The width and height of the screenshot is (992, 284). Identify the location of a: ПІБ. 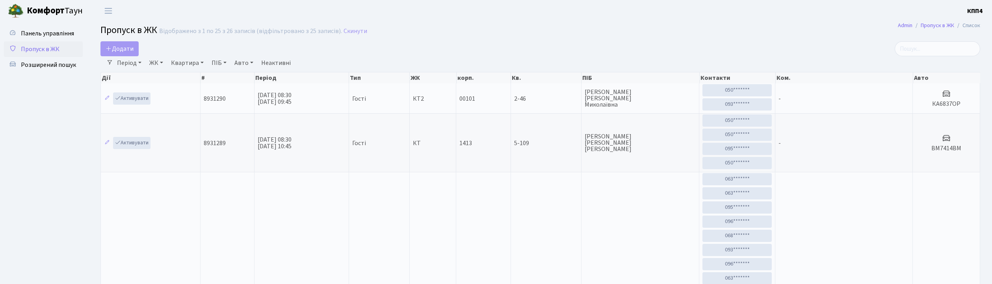
(219, 63).